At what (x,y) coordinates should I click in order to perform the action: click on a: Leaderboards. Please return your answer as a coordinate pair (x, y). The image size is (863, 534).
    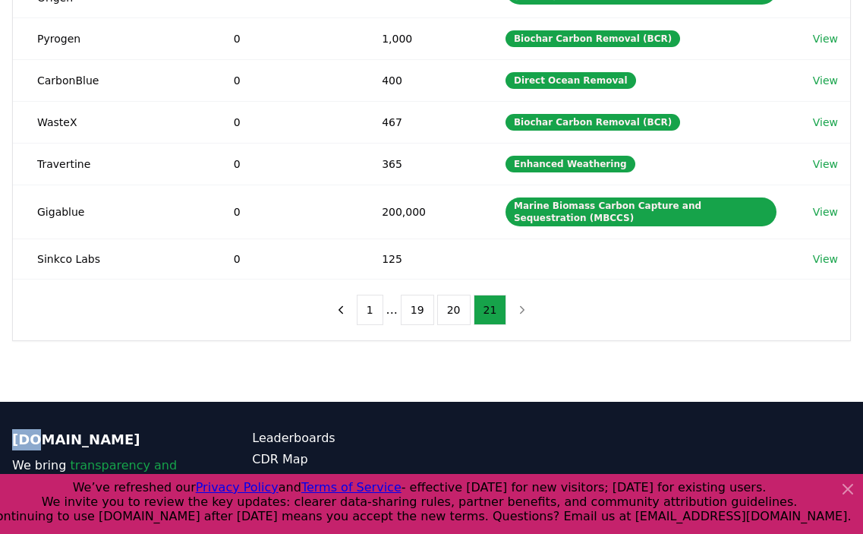
    Looking at the image, I should click on (342, 438).